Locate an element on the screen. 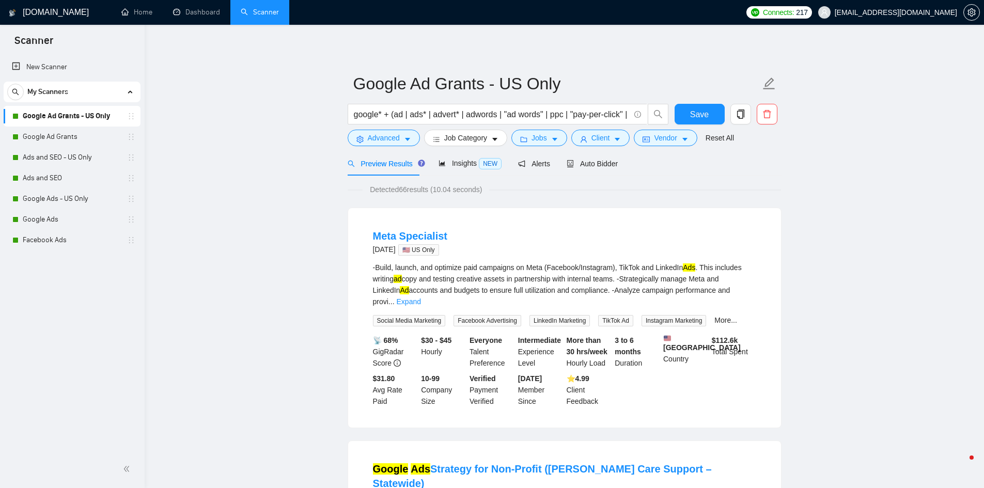 This screenshot has width=984, height=488. span: Instagram Marketing is located at coordinates (674, 321).